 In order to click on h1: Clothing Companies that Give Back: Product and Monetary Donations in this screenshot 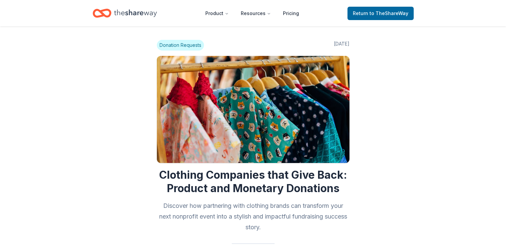, I will do `click(253, 181)`.